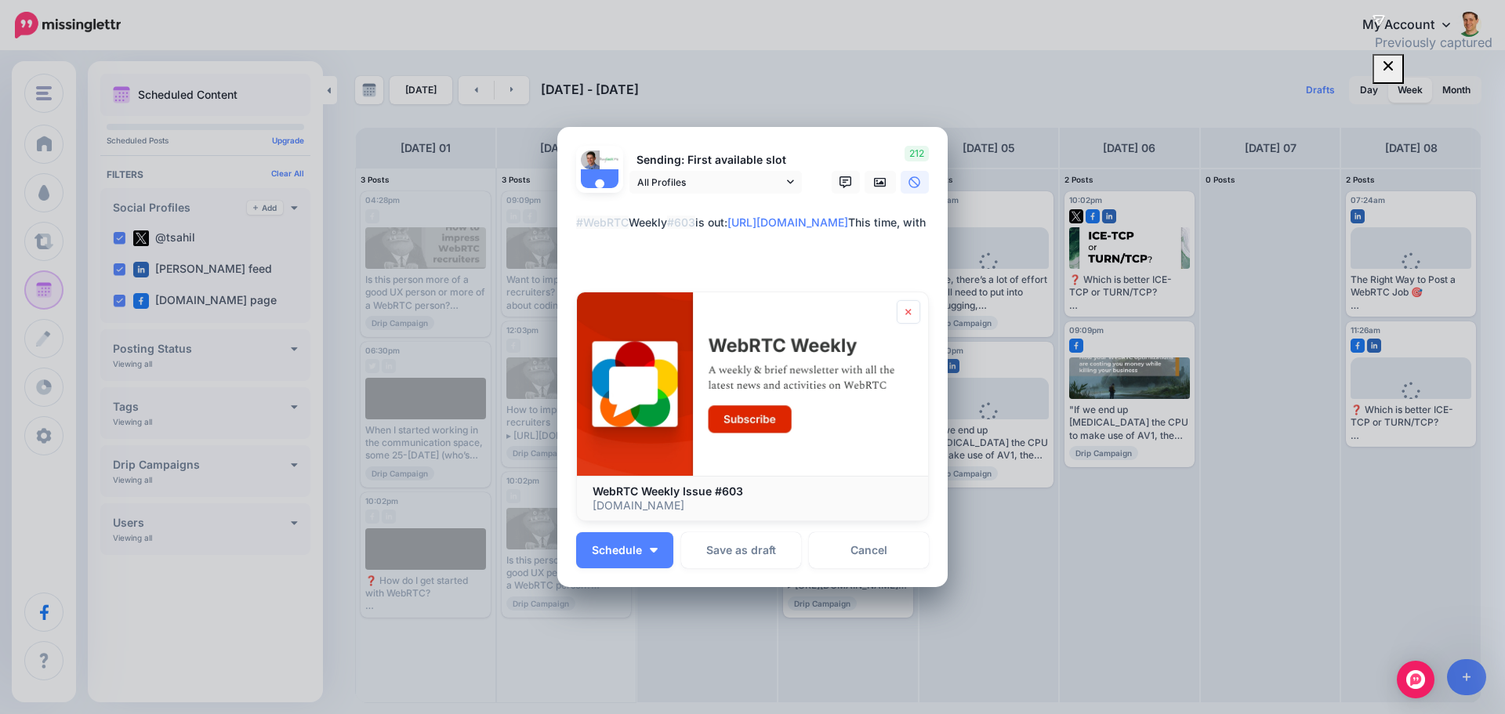  What do you see at coordinates (715, 160) in the screenshot?
I see `p: Sending: First available slot` at bounding box center [715, 160].